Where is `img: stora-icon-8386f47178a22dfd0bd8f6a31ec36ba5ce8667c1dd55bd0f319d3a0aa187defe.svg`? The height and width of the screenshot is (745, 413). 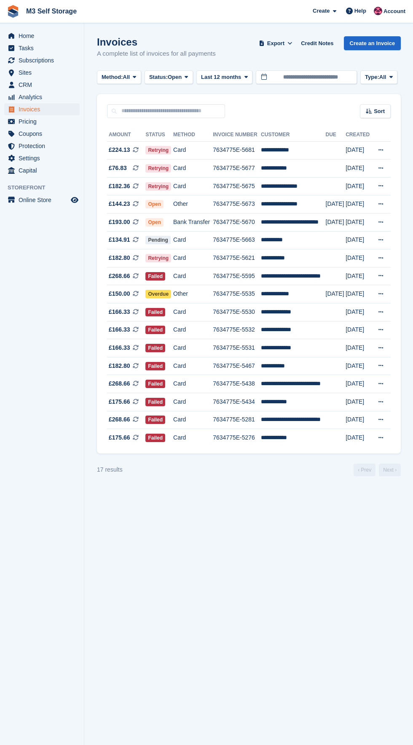
img: stora-icon-8386f47178a22dfd0bd8f6a31ec36ba5ce8667c1dd55bd0f319d3a0aa187defe.svg is located at coordinates (13, 11).